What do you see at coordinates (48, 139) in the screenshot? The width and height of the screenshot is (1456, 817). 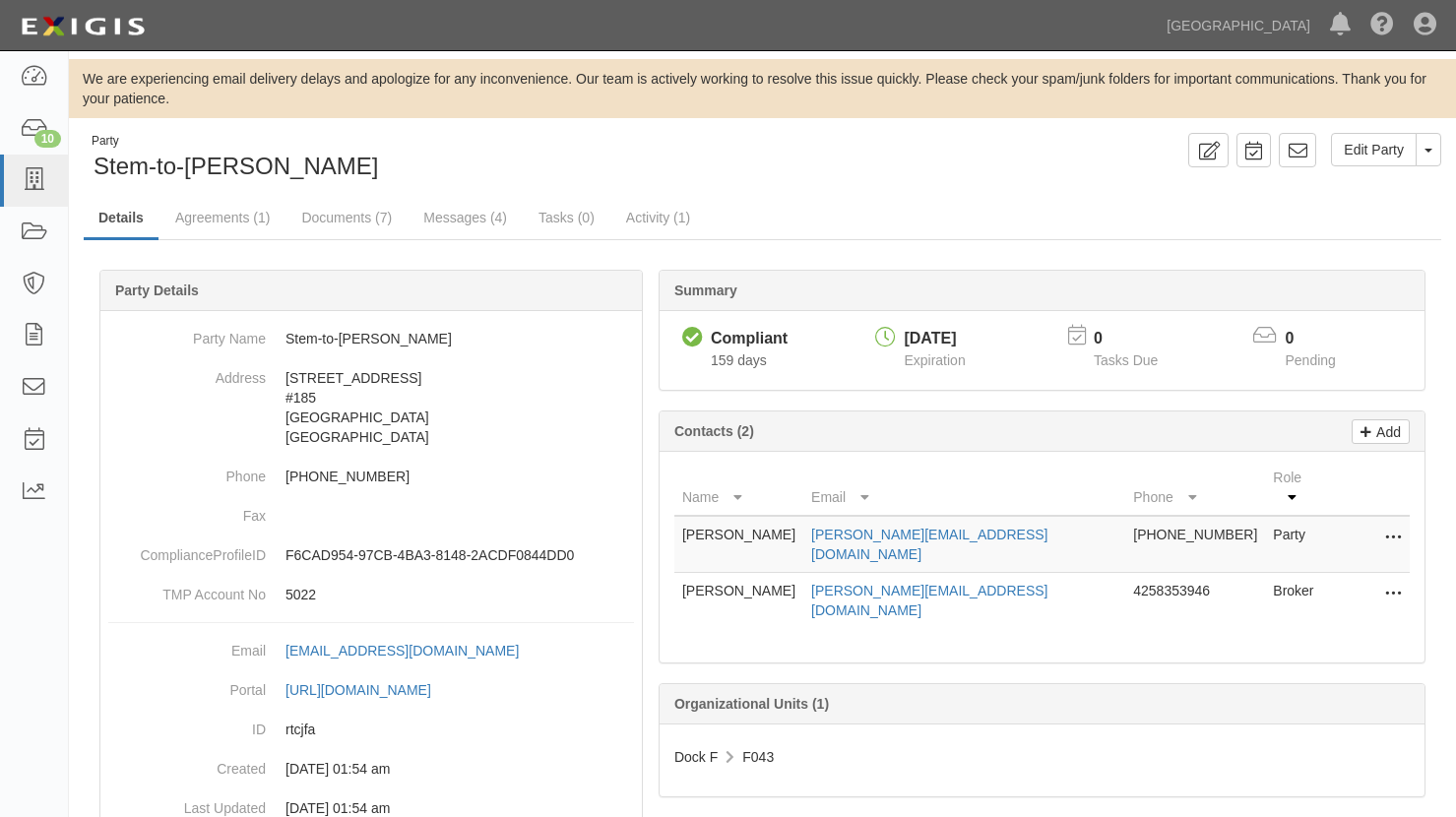 I see `div: 10` at bounding box center [48, 139].